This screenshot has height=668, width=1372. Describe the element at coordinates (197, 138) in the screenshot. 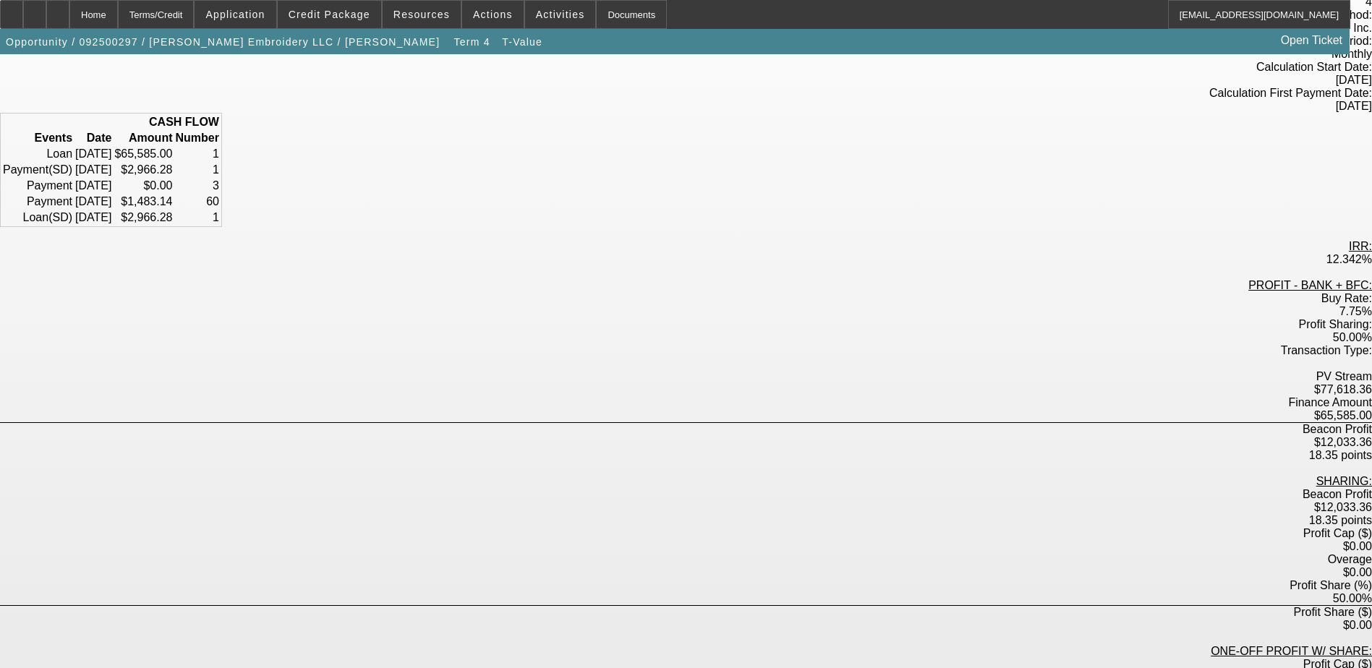

I see `th: Number` at that location.